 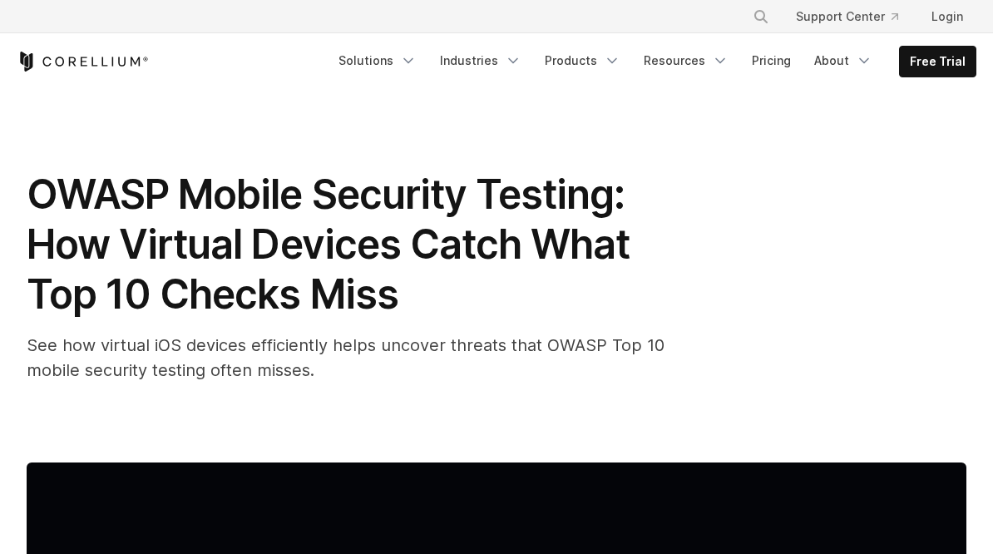 What do you see at coordinates (328, 244) in the screenshot?
I see `span: OWASP Mobile Security Testing: How Virtual Devices Catch What Top 10 Checks Miss` at bounding box center [328, 244].